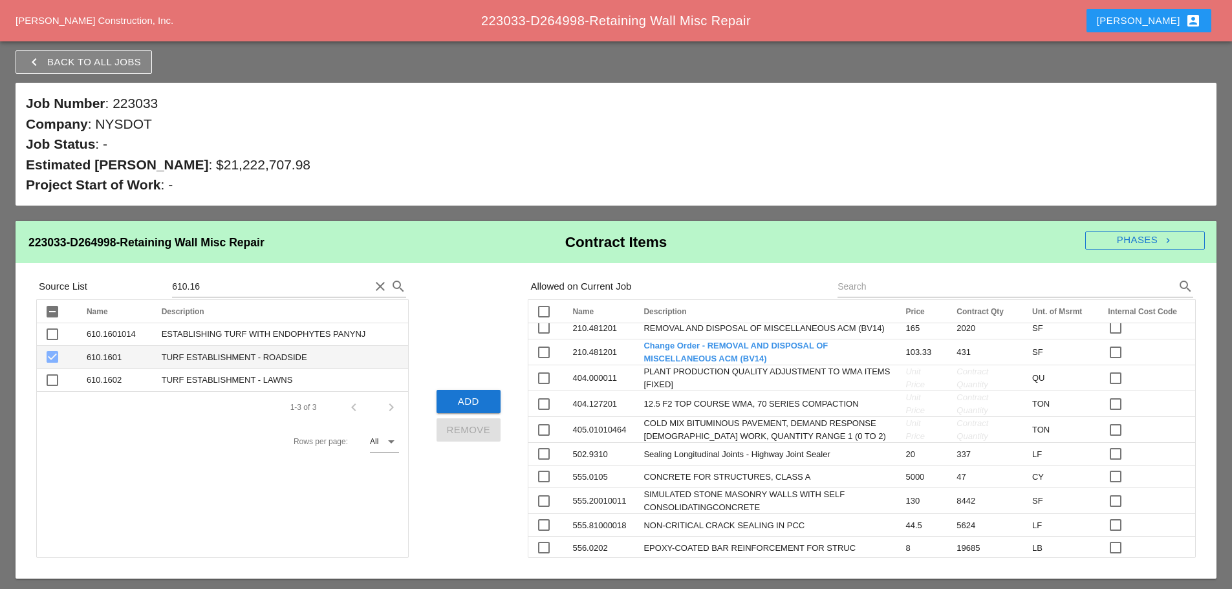  Describe the element at coordinates (222, 286) in the screenshot. I see `div: Source List` at that location.